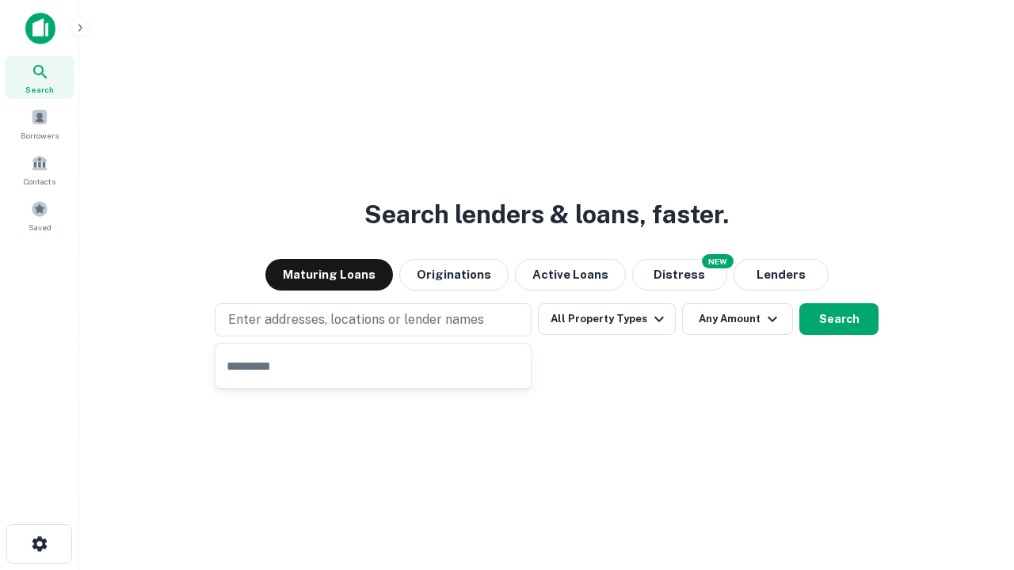 This screenshot has width=1014, height=570. Describe the element at coordinates (40, 29) in the screenshot. I see `img: capitalize-icon.png` at that location.